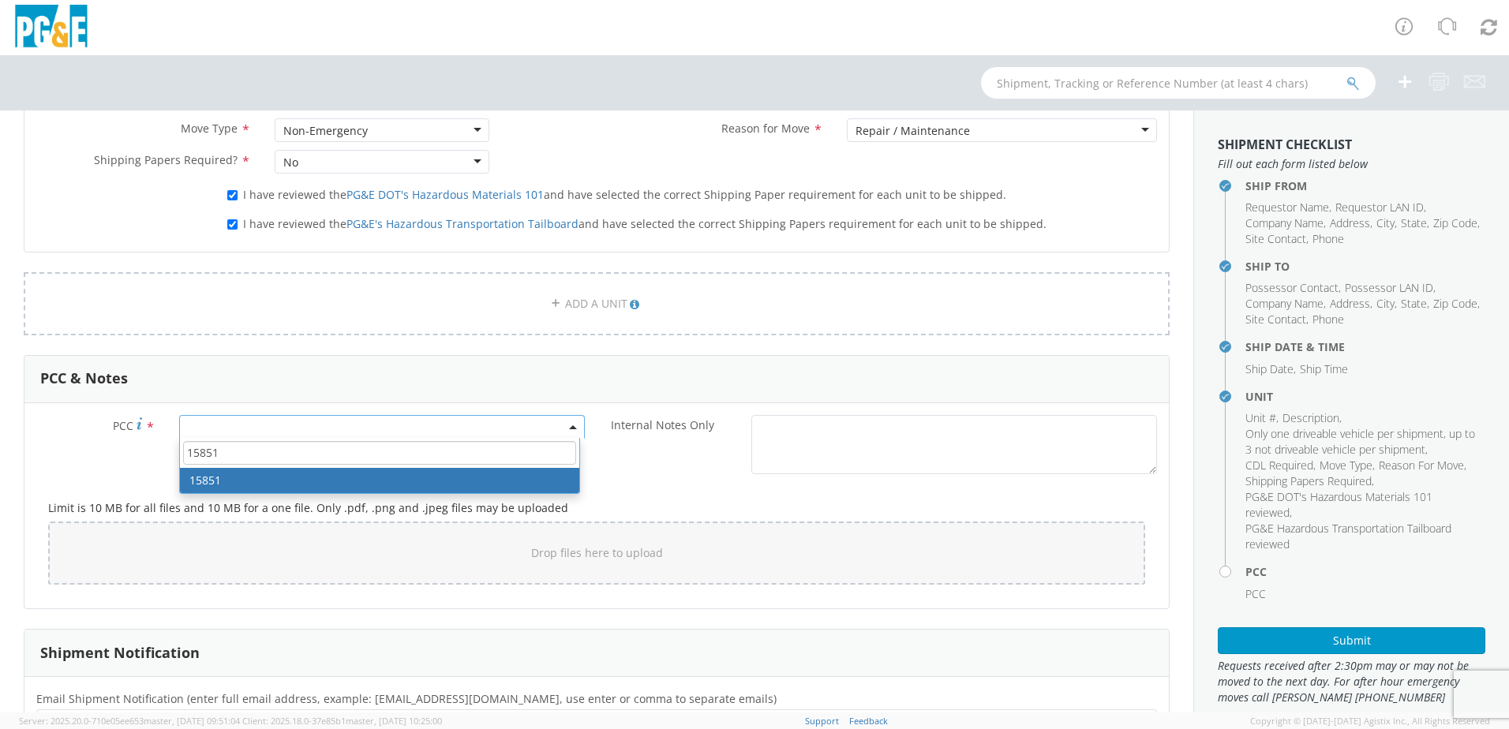  I want to click on span: Email Shipment Notification (enter full email address, example: jdoe01@agistix.com, use enter or ..., so click(406, 698).